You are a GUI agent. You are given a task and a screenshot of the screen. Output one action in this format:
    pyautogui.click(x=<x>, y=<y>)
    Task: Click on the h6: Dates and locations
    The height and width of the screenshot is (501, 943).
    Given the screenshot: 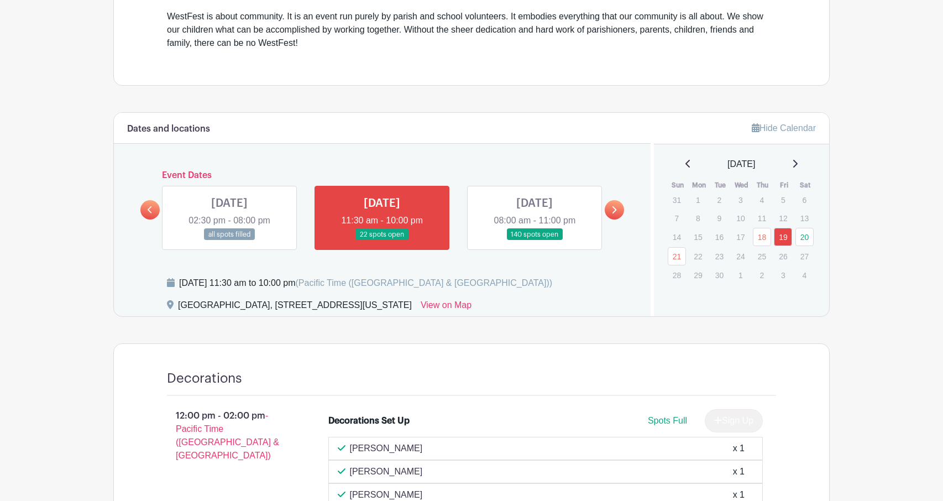 What is the action you would take?
    pyautogui.click(x=169, y=129)
    